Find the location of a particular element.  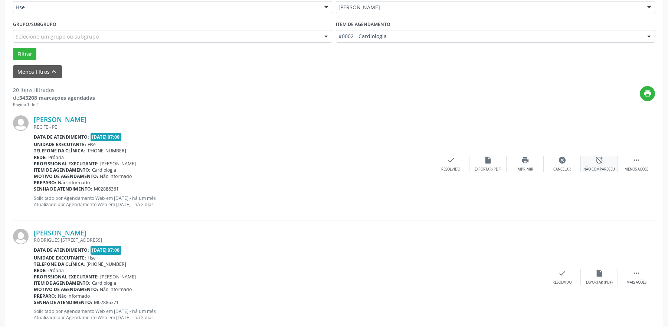

strong: 343208 marcações agendadas is located at coordinates (57, 98).